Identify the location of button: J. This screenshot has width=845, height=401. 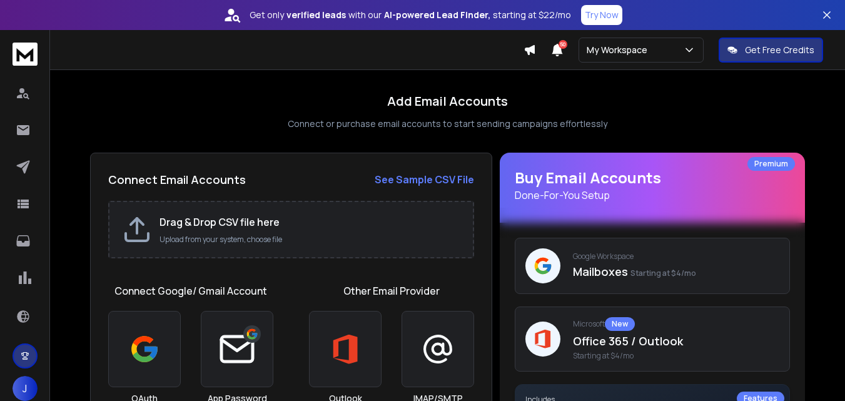
(25, 389).